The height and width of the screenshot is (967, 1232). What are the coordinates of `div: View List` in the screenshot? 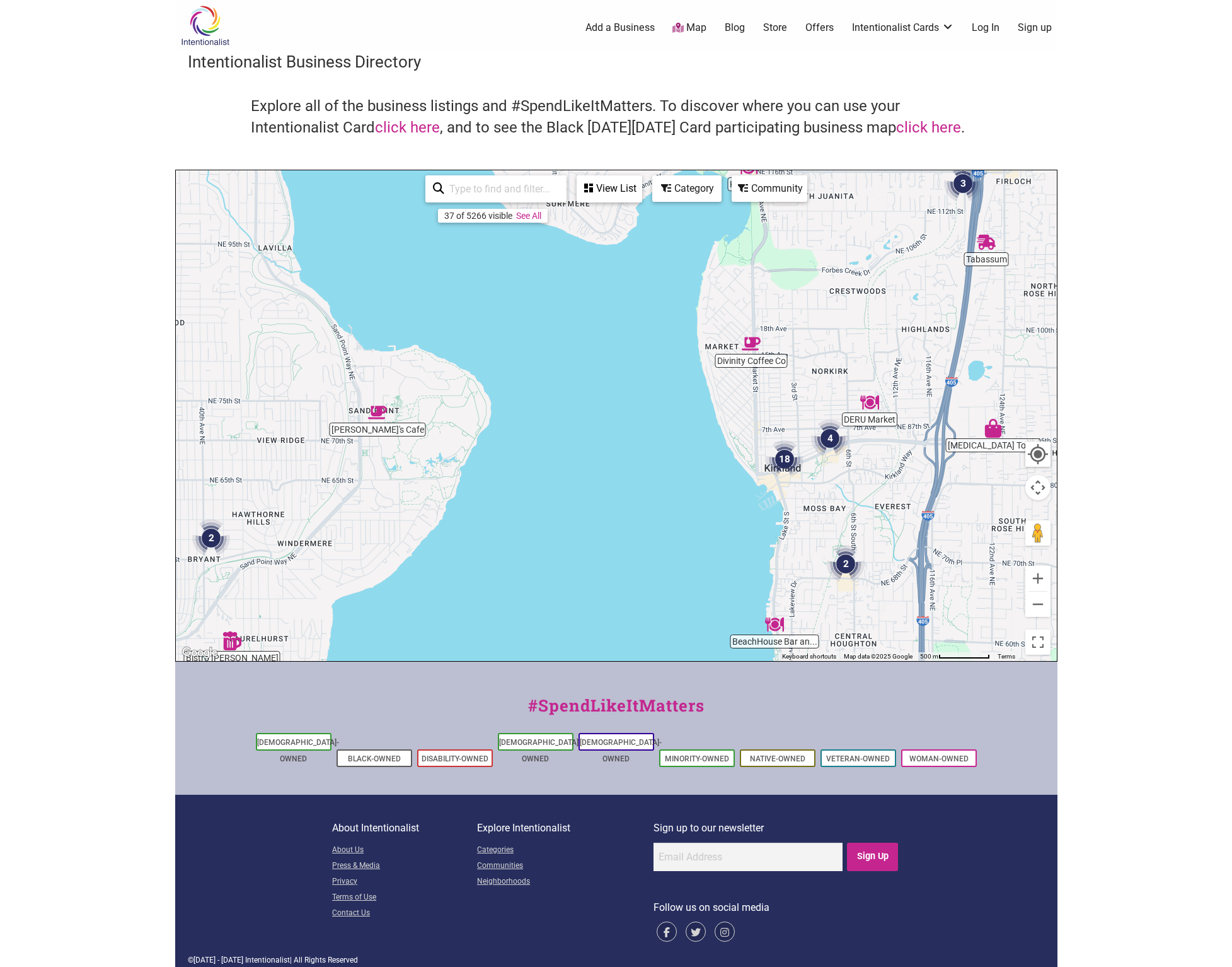 It's located at (609, 189).